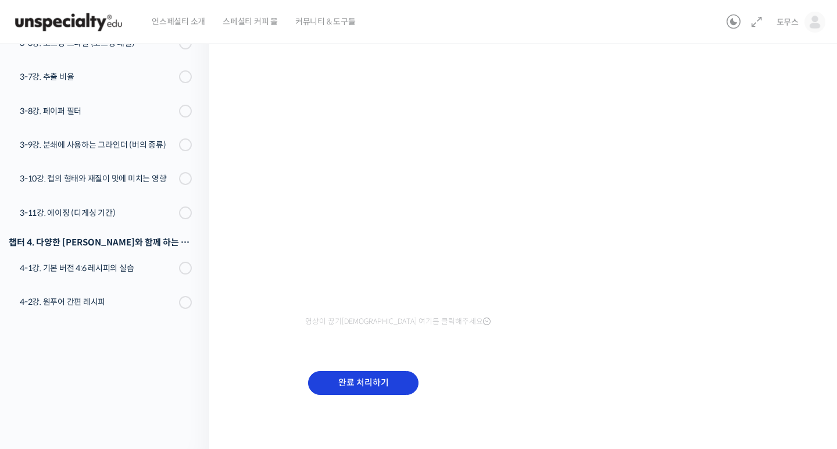 The height and width of the screenshot is (449, 837). Describe the element at coordinates (363, 383) in the screenshot. I see `input: 완료 처리하기` at that location.